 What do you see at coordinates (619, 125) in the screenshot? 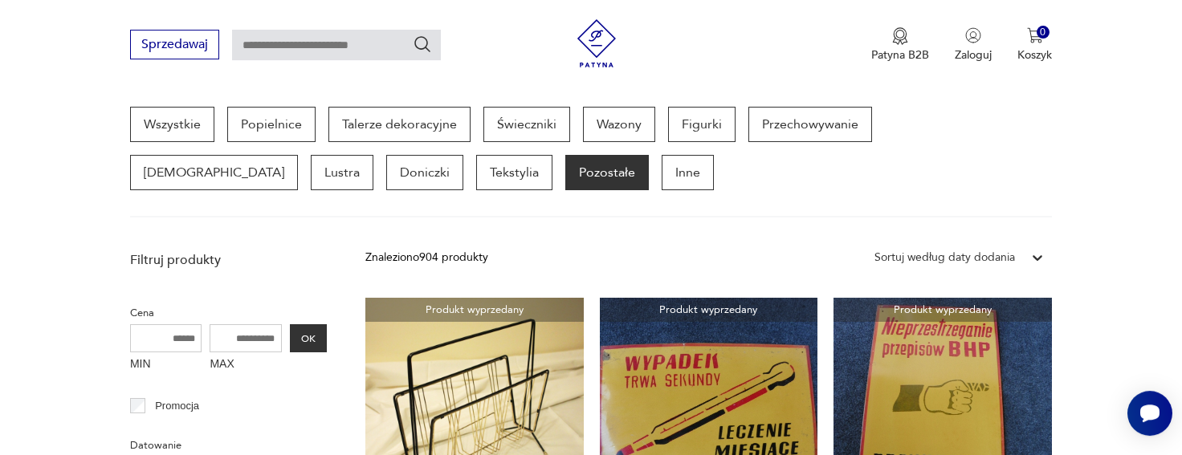
I see `a: Wazony` at bounding box center [619, 125].